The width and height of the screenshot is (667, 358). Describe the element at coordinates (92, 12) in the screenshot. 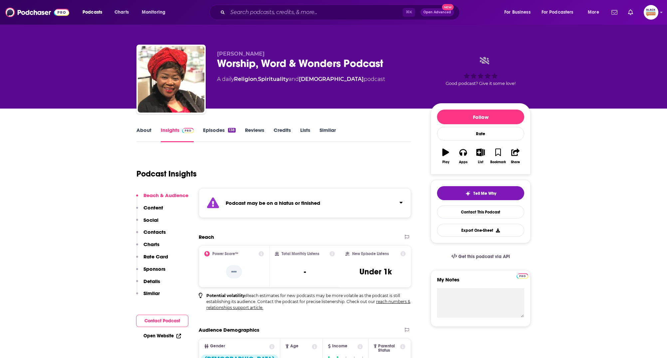

I see `span: Podcasts` at that location.